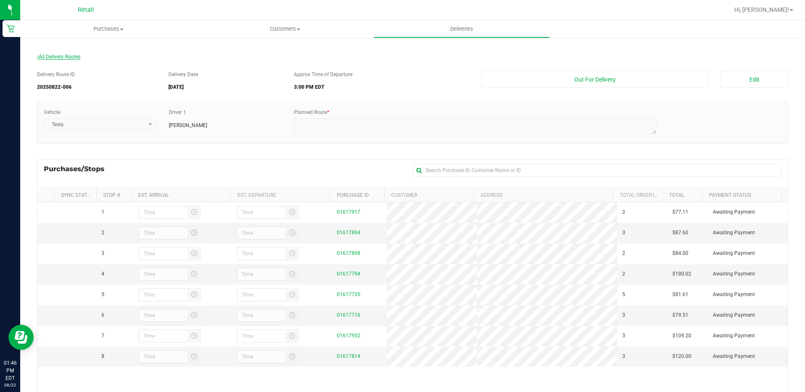 The image size is (805, 392). What do you see at coordinates (682, 274) in the screenshot?
I see `span: $180.02` at bounding box center [682, 274].